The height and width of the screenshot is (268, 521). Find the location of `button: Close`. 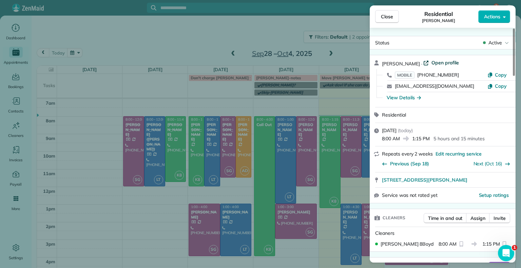

button: Close is located at coordinates (387, 17).